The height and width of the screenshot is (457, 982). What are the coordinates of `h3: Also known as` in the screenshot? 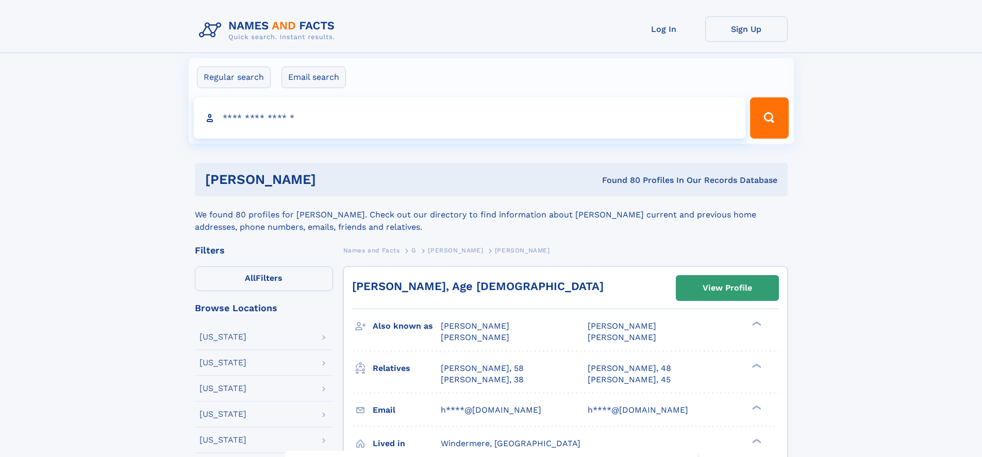 It's located at (407, 326).